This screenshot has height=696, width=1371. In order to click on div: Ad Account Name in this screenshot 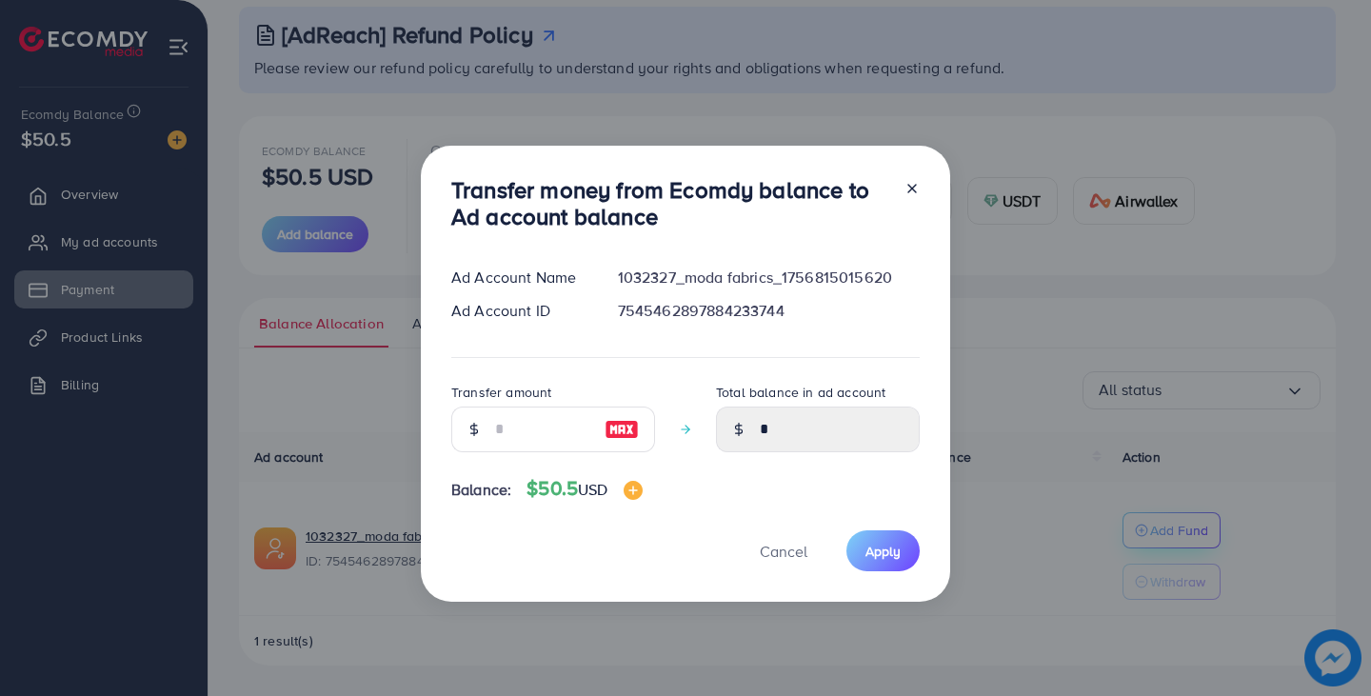, I will do `click(519, 277)`.